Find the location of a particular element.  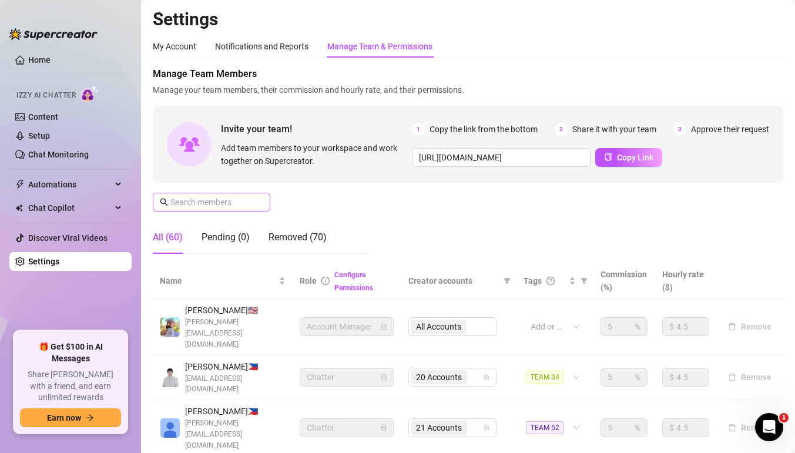

span: Tags is located at coordinates (532, 281).